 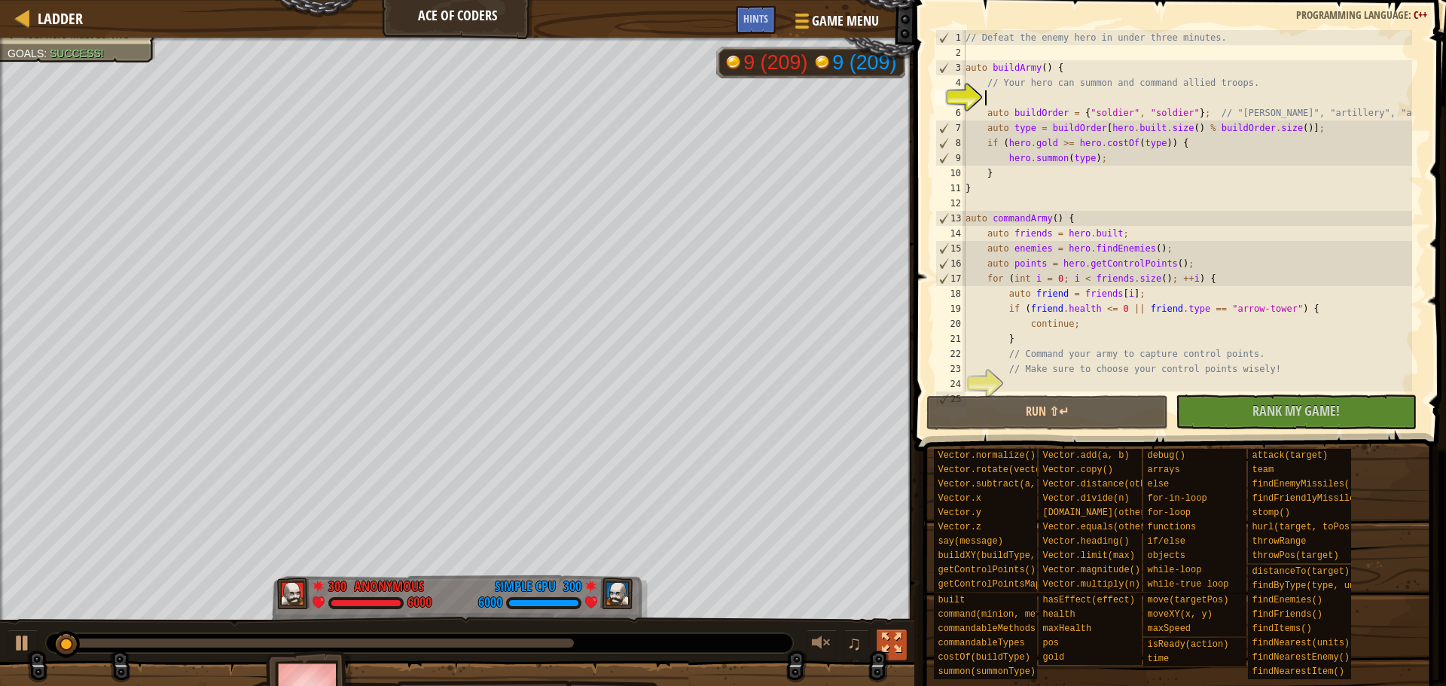 I want to click on span: getControlPoints(), so click(x=987, y=570).